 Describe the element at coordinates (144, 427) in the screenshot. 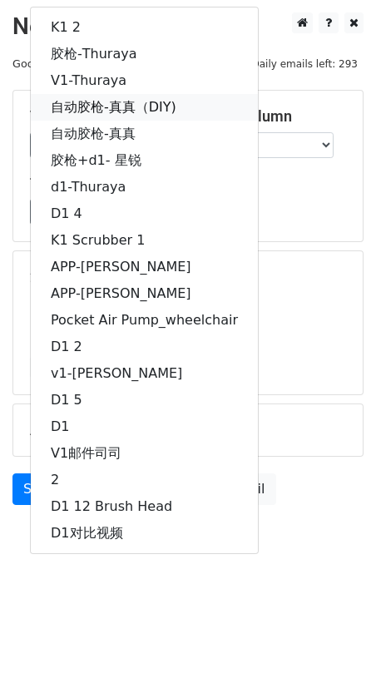

I see `a: D1` at that location.